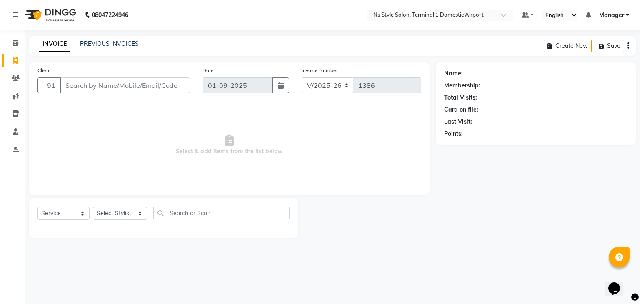 Image resolution: width=640 pixels, height=304 pixels. Describe the element at coordinates (49, 85) in the screenshot. I see `button: +91` at that location.